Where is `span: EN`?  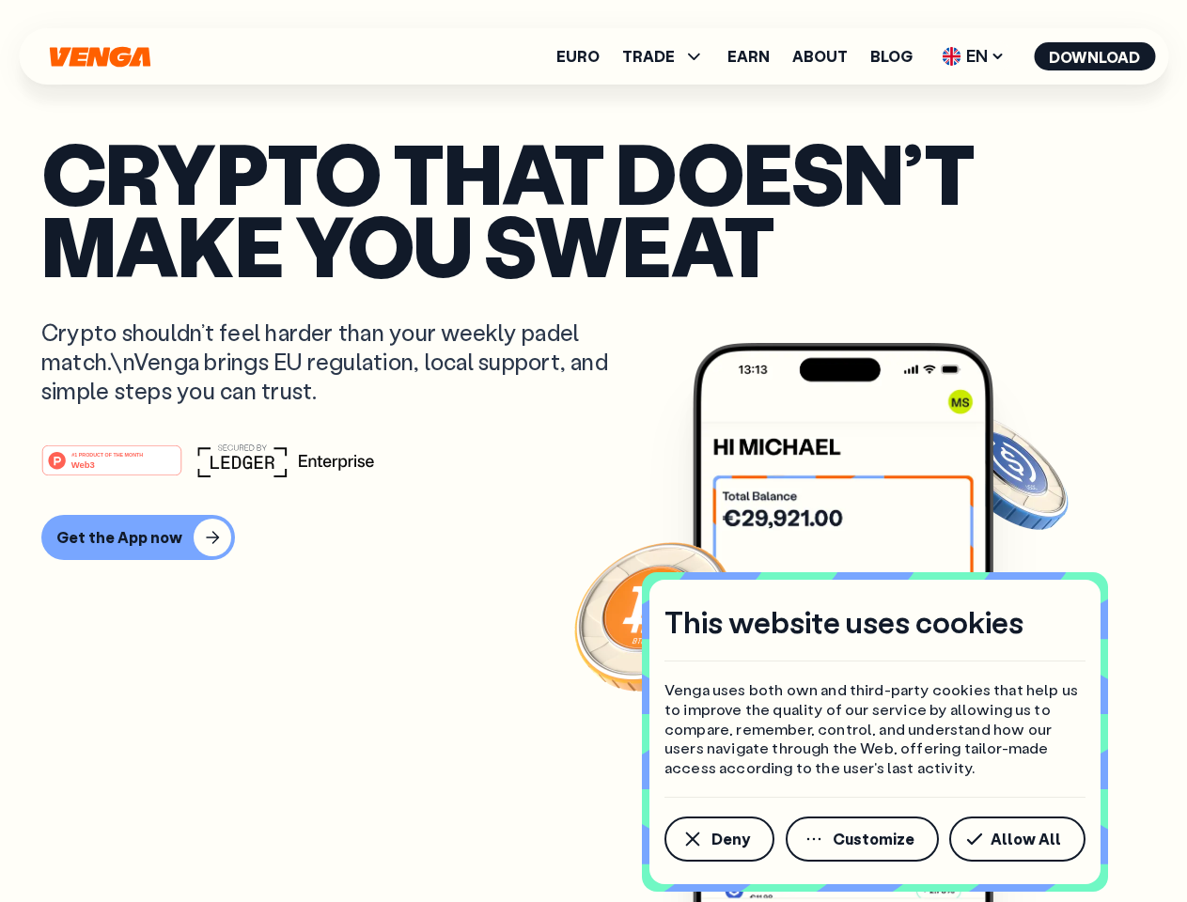 span: EN is located at coordinates (972, 56).